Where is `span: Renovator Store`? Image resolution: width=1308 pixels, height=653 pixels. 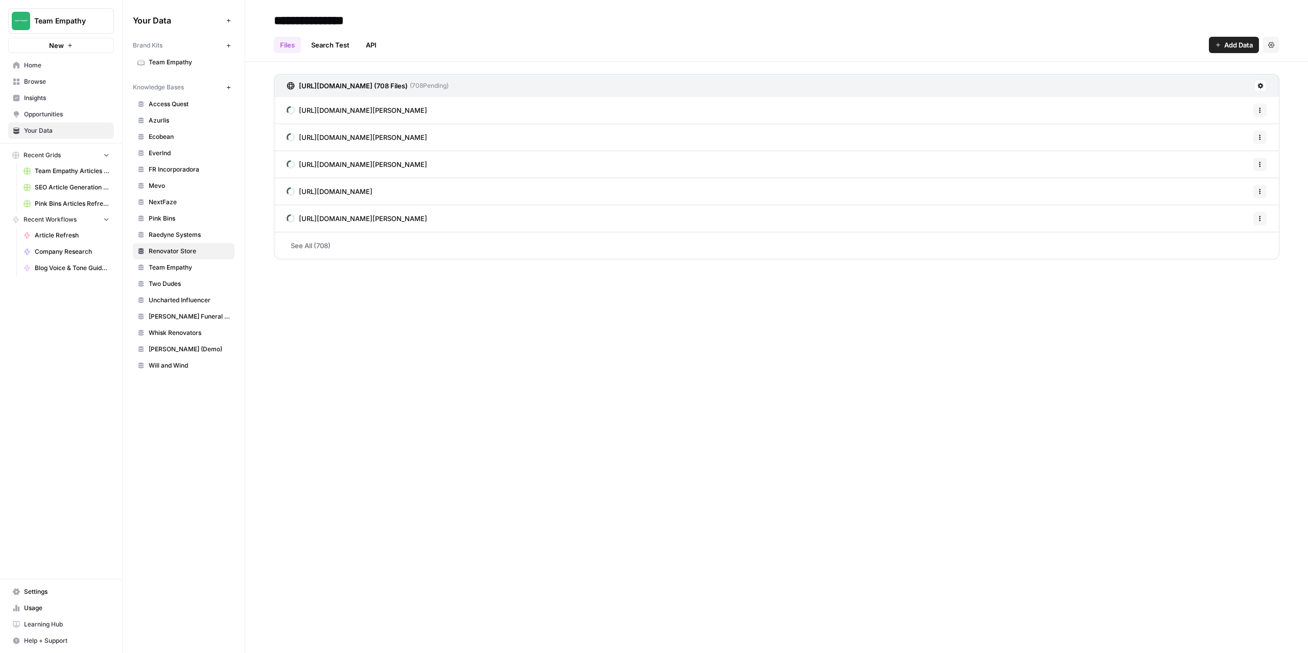 span: Renovator Store is located at coordinates (189, 251).